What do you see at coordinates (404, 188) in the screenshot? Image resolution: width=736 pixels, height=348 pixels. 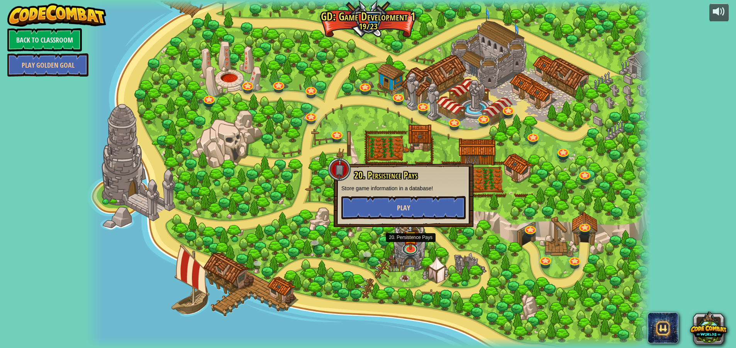 I see `p: Store game information in a database!` at bounding box center [404, 188].